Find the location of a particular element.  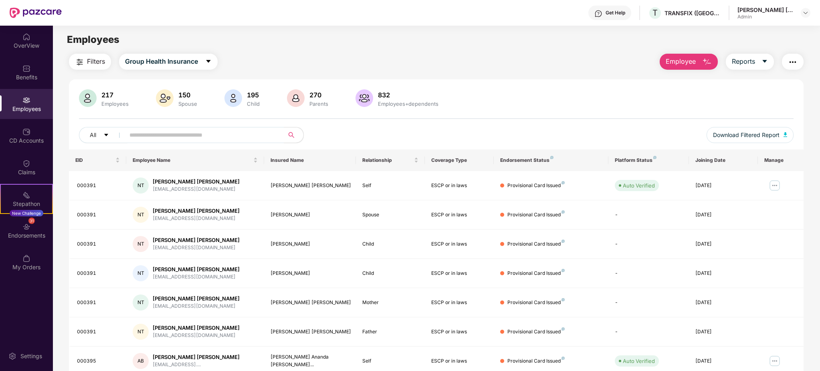

img: svg+xml;base64,PHN2ZyBpZD0iSGVscC0zMngzMiIgeG1sbnM9Imh0dHA6Ly93d3cudzMub3JnLzIwMDAvc3ZnIiB3aWR0aD... is located at coordinates (598, 14).